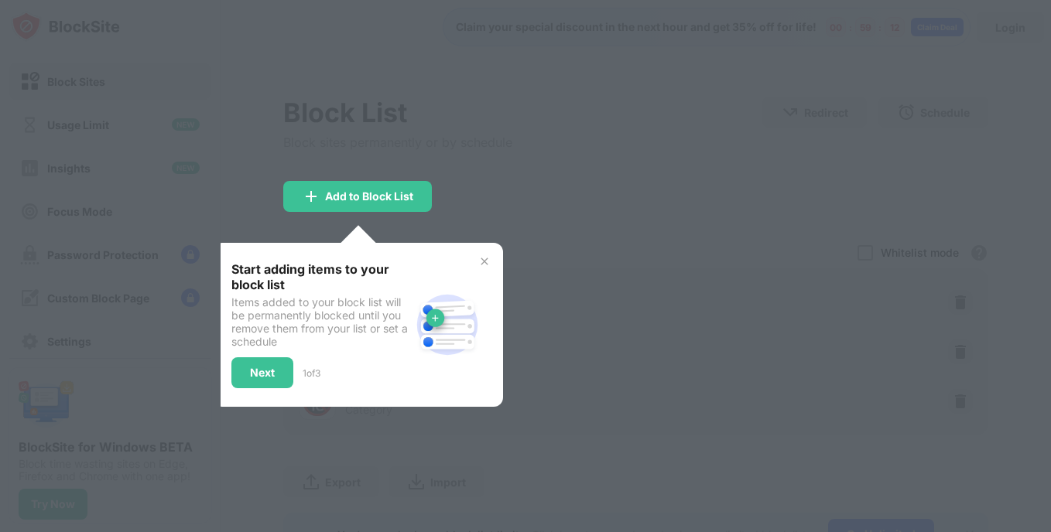  Describe the element at coordinates (262, 373) in the screenshot. I see `div: Next` at that location.